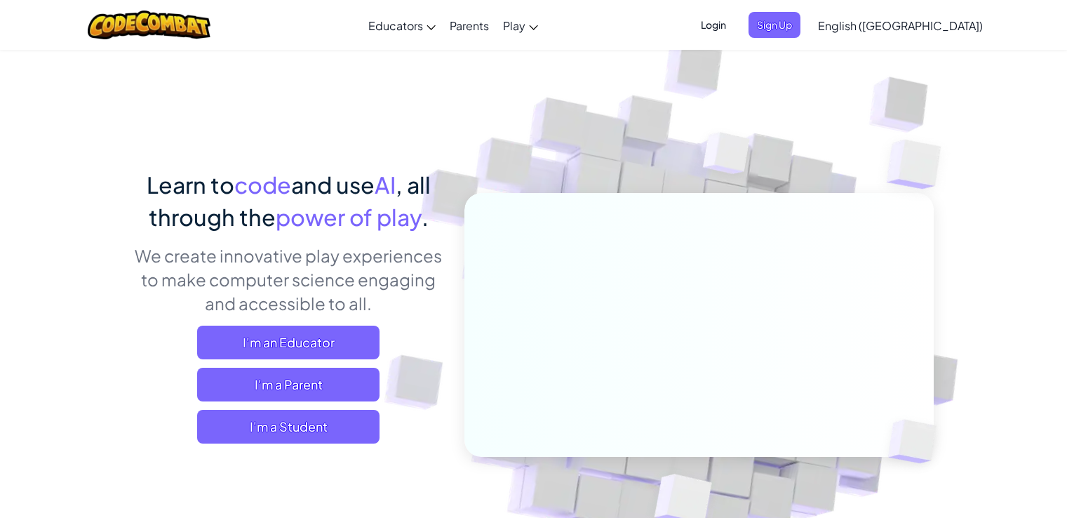  What do you see at coordinates (149, 25) in the screenshot?
I see `a: CodeCombat logo` at bounding box center [149, 25].